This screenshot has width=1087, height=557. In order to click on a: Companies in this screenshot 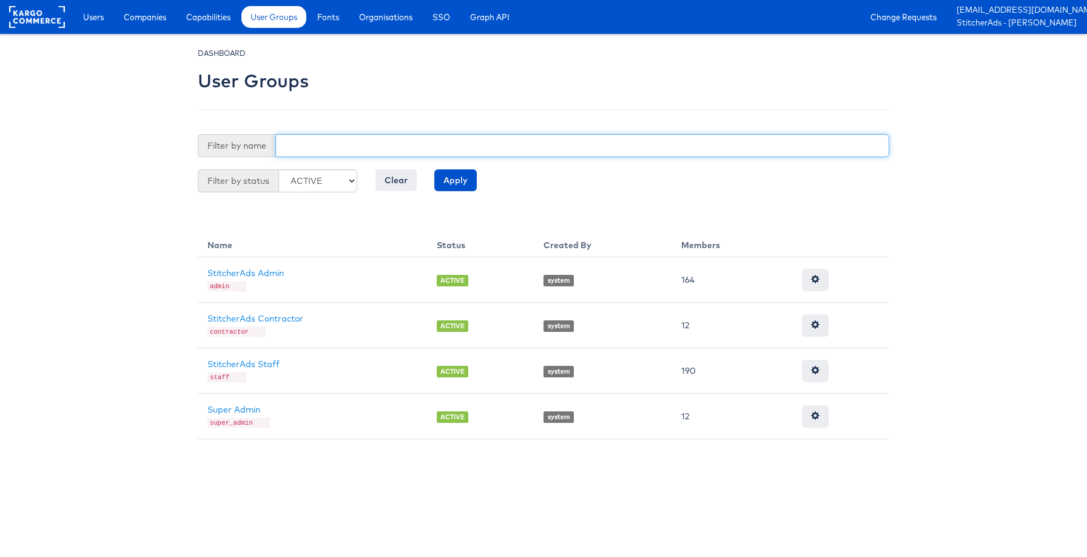, I will do `click(145, 17)`.